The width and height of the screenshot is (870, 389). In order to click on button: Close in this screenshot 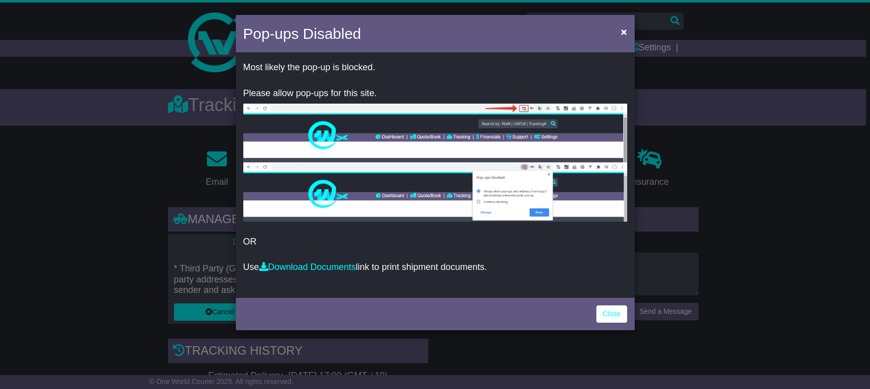, I will do `click(624, 31)`.